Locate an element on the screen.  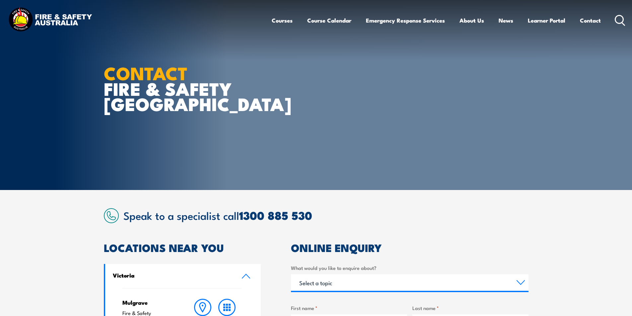
a: Emergency Response Services is located at coordinates (405, 20).